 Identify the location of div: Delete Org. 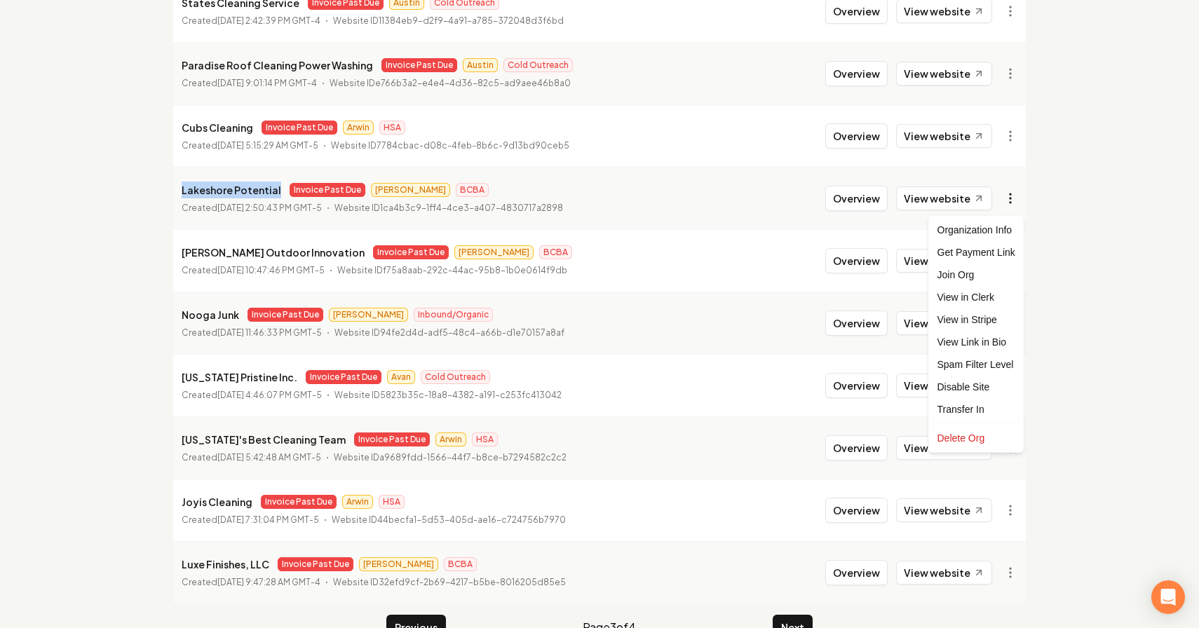
(976, 438).